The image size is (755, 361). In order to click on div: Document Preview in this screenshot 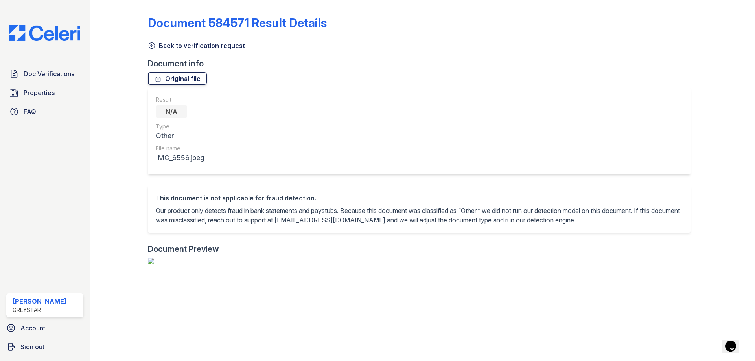, I will do `click(183, 249)`.